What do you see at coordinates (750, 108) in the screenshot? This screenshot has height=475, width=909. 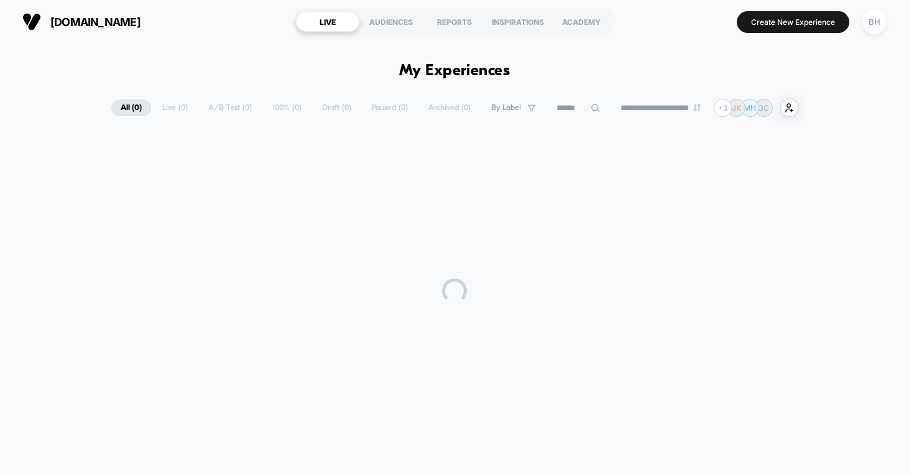 I see `p: MH` at bounding box center [750, 108].